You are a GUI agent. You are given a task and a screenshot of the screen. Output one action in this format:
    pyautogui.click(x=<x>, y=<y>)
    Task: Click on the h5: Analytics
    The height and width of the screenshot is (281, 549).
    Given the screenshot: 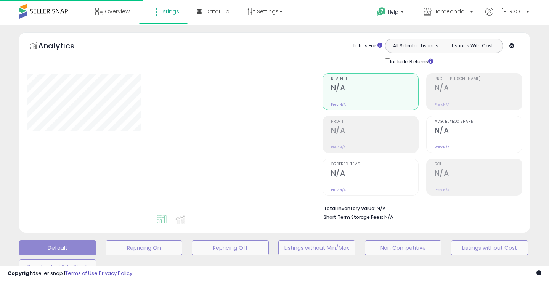 What is the action you would take?
    pyautogui.click(x=64, y=46)
    